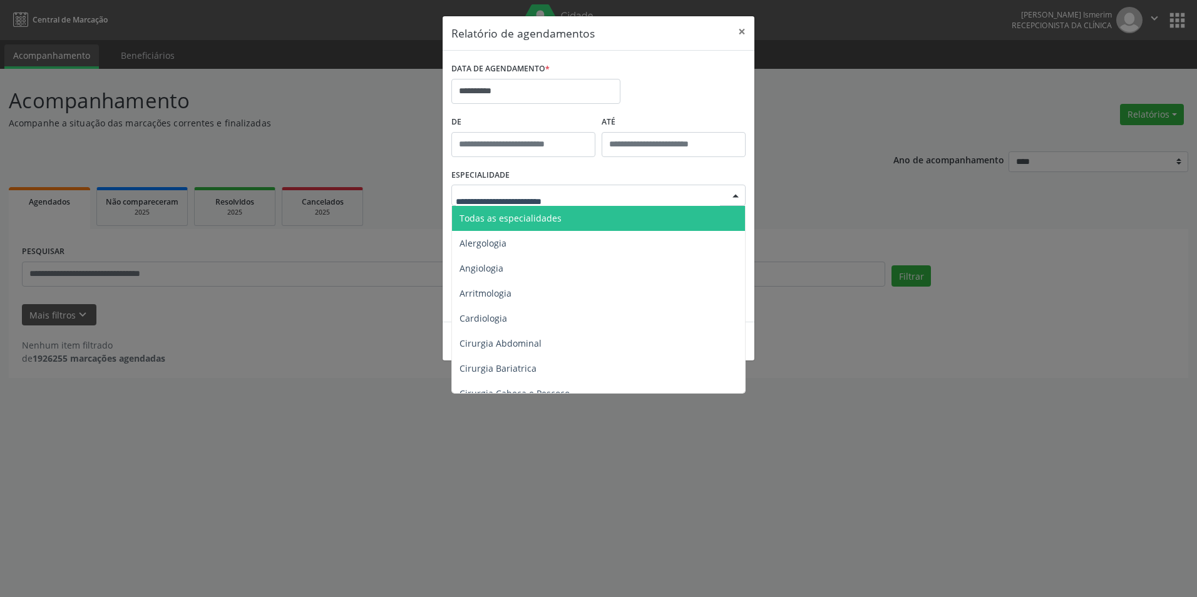 This screenshot has width=1197, height=597. Describe the element at coordinates (485, 293) in the screenshot. I see `span: Arritmologia` at that location.